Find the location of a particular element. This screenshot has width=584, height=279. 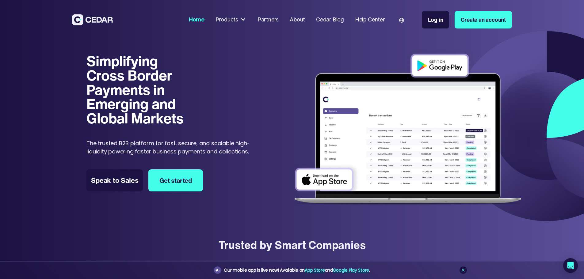

a: Get started is located at coordinates (176, 181).